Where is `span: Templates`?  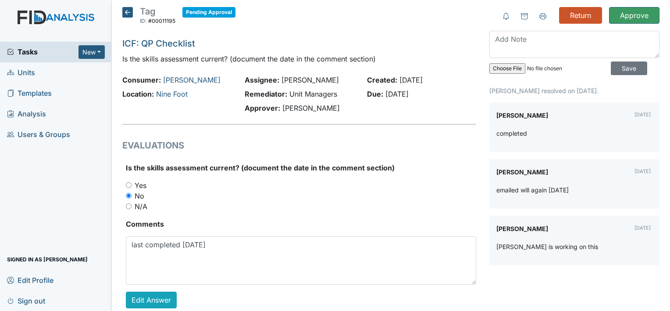 span: Templates is located at coordinates (29, 93).